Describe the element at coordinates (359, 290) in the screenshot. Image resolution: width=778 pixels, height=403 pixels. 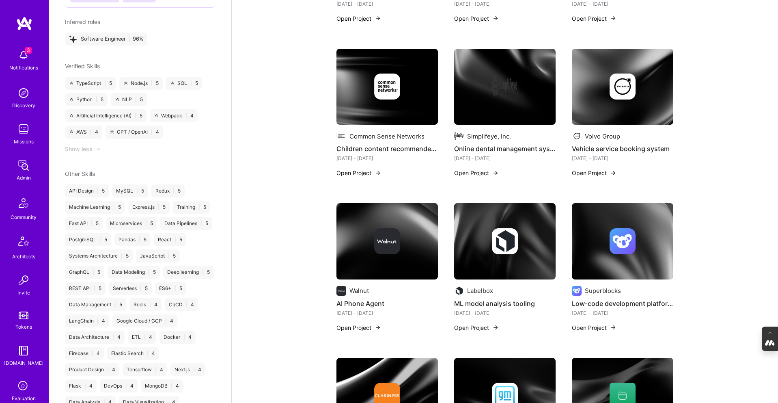
I see `div: Walnut` at that location.